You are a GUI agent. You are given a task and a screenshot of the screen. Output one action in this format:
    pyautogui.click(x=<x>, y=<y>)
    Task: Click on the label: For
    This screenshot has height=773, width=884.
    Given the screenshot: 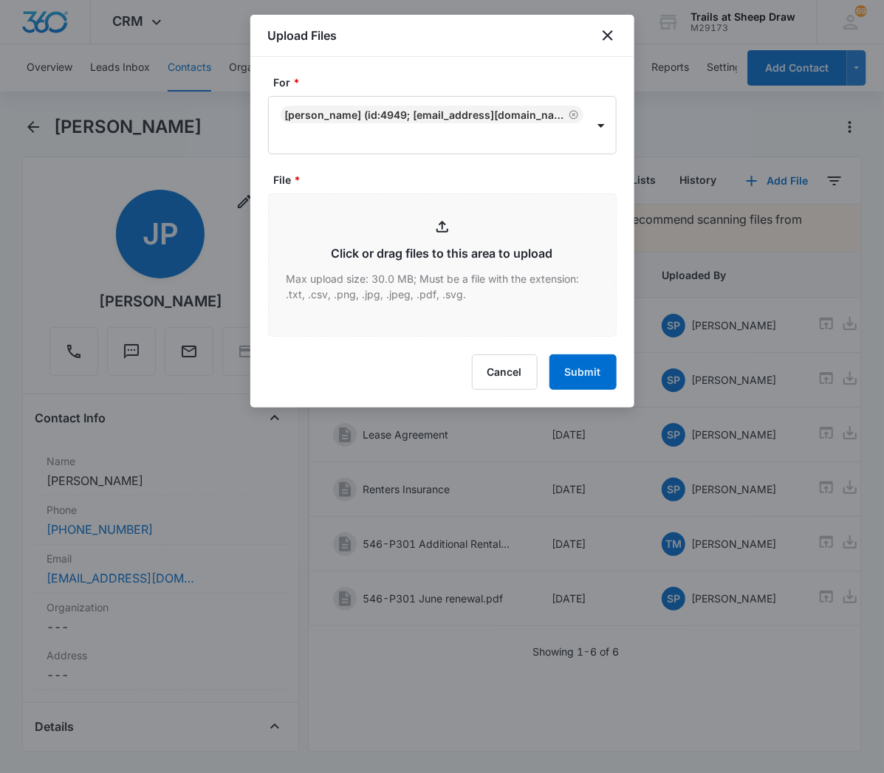 What is the action you would take?
    pyautogui.click(x=448, y=82)
    